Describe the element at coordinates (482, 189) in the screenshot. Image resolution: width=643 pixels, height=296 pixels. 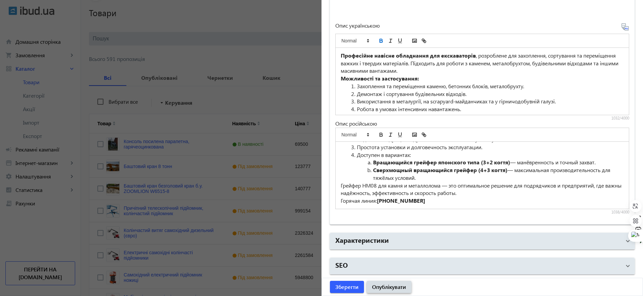
I see `p: Грейфер HM08 для камня и металлолома — это оптимальное решение для подрядчиков и предприятий, где...` at that location.